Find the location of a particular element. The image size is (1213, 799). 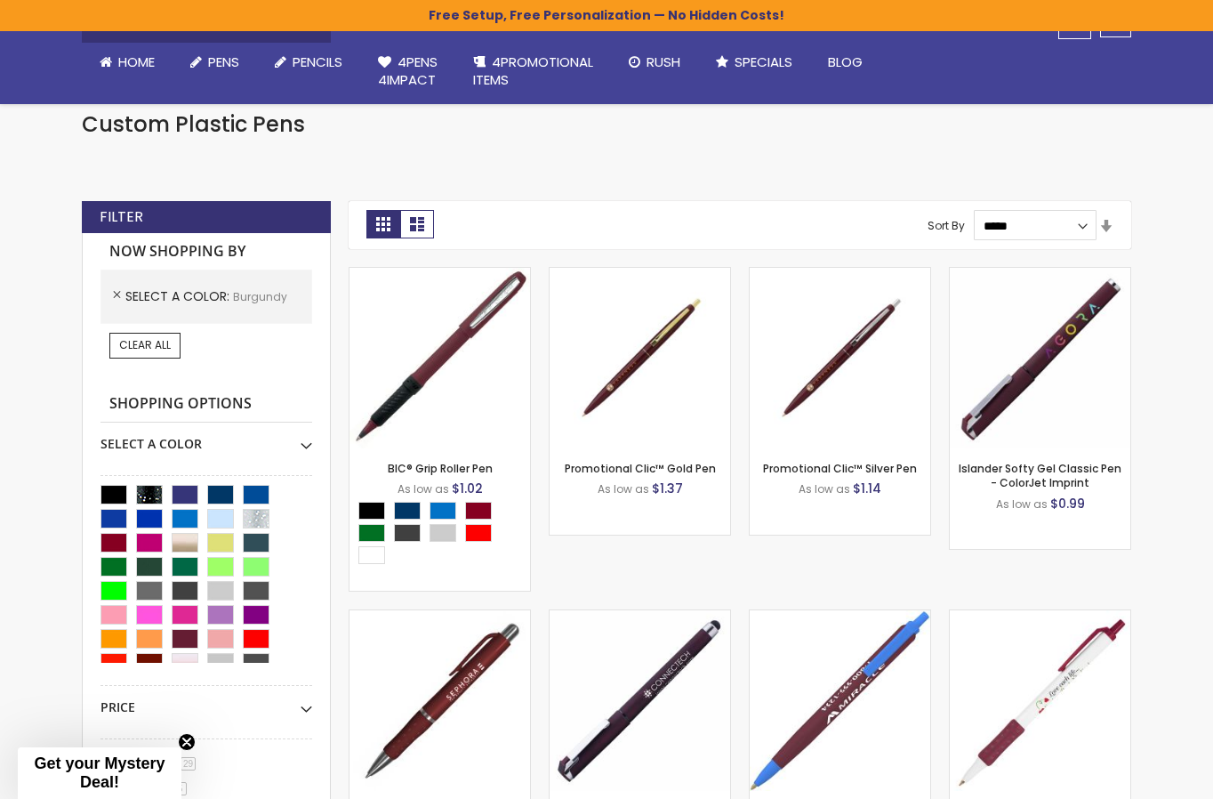

a: Islander Softy Gel Classic Pen - ColorJet Imprint-Burgundy is located at coordinates (1040, 274).